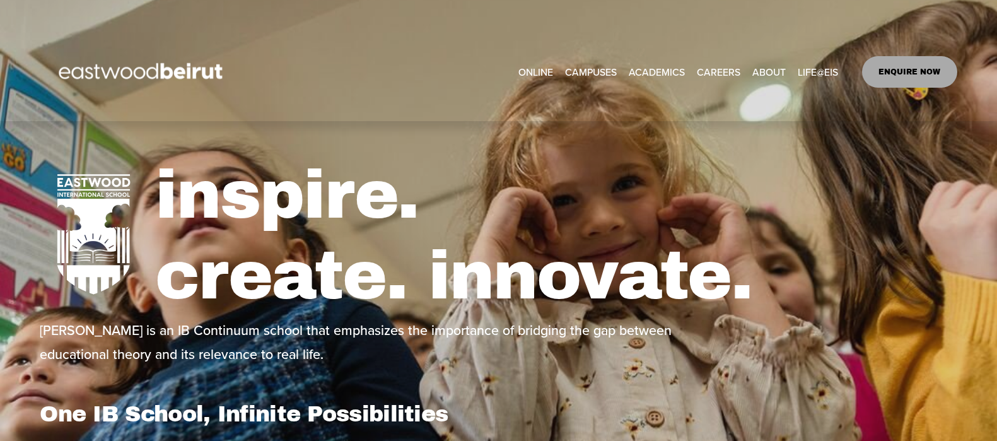  I want to click on h1: One IB School, Infinite Possibilities, so click(267, 414).